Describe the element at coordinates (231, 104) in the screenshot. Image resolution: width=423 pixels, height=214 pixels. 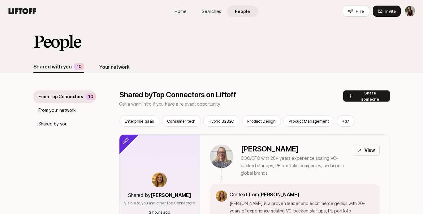
I see `p: Get a warm intro if you have a relevant opportunity` at that location.